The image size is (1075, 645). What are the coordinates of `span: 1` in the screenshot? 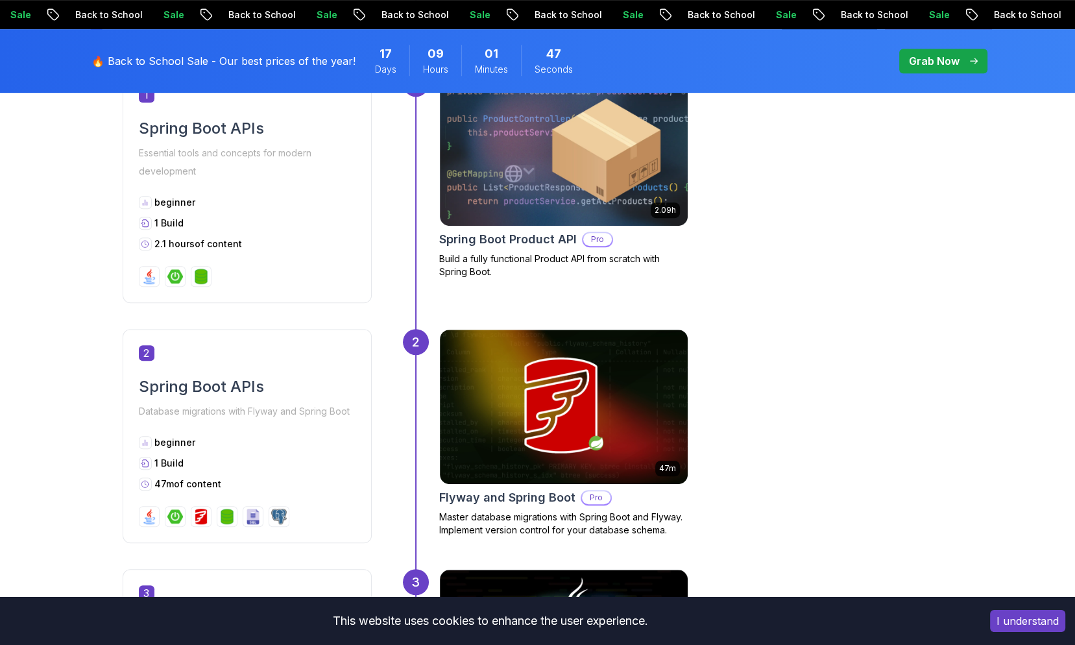 It's located at (147, 95).